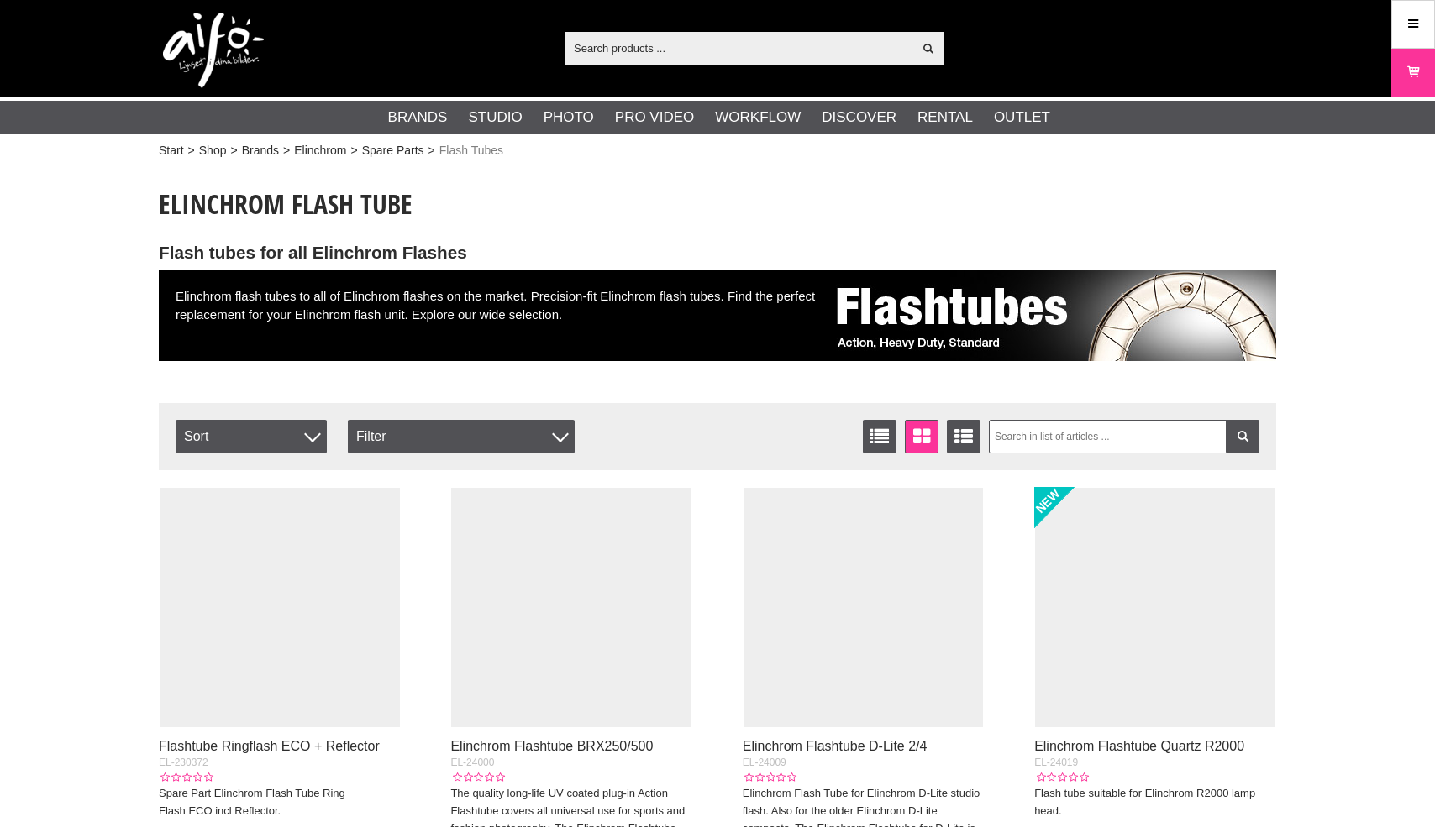 This screenshot has width=1435, height=827. Describe the element at coordinates (835, 746) in the screenshot. I see `a: Elinchrom Flashtube D-Lite 2/4` at that location.